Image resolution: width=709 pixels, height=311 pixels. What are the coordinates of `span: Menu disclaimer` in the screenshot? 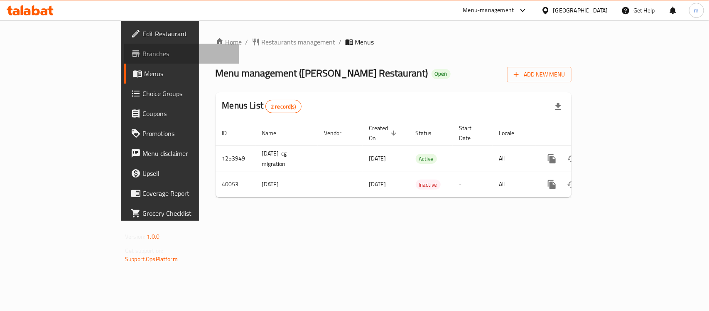 It's located at (187, 153).